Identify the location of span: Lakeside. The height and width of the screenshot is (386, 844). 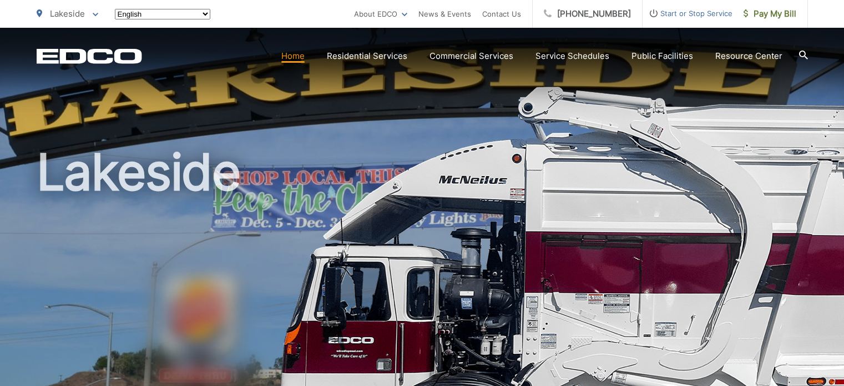
(67, 13).